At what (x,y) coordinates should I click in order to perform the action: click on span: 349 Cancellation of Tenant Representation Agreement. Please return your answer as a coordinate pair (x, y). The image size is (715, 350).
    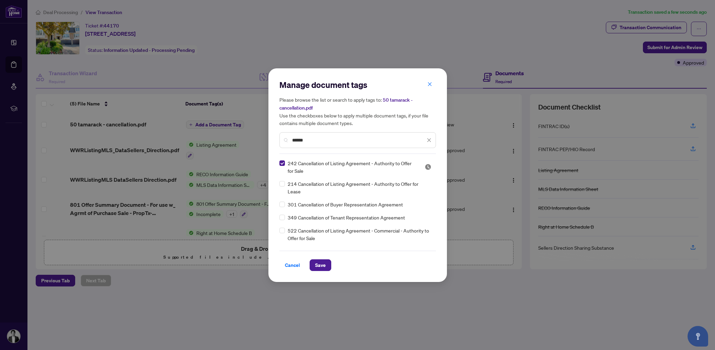
    Looking at the image, I should click on (346, 217).